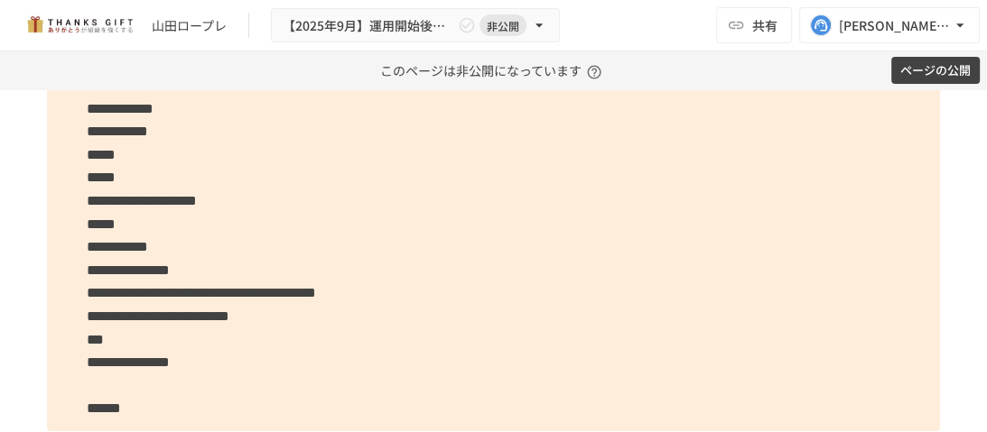 The image size is (987, 432). I want to click on button: 共有, so click(754, 25).